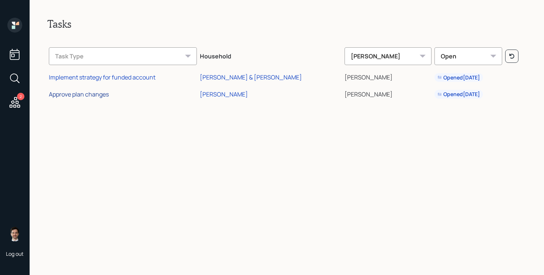  What do you see at coordinates (79, 94) in the screenshot?
I see `div: Approve plan changes` at bounding box center [79, 94].